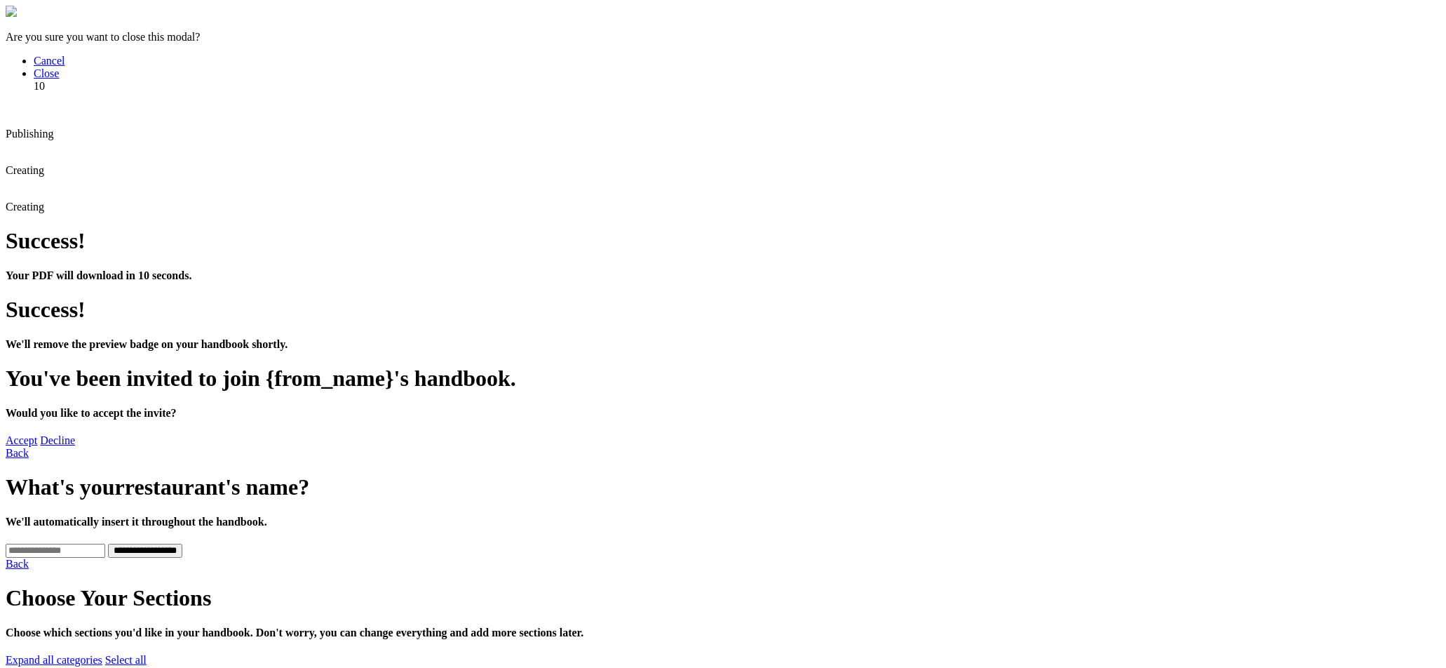 This screenshot has height=668, width=1446. What do you see at coordinates (54, 659) in the screenshot?
I see `a: Expand all categories` at bounding box center [54, 659].